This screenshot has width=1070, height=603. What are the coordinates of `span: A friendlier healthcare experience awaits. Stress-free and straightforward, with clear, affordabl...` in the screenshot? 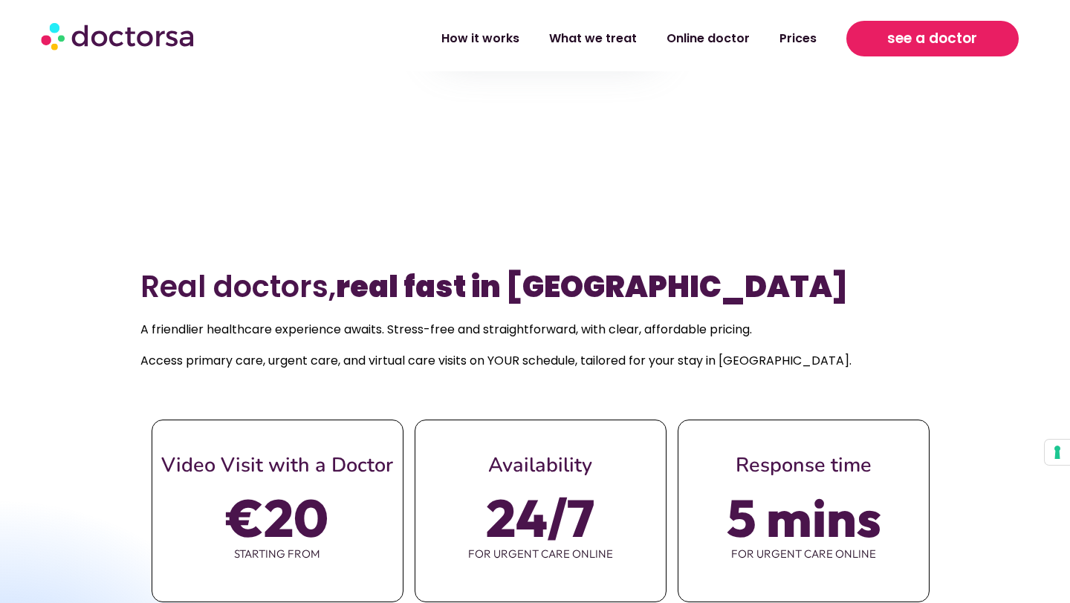 It's located at (446, 329).